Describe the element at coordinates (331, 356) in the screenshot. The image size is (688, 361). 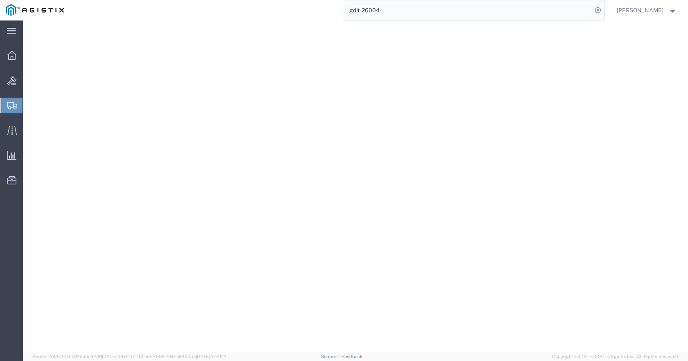
I see `a: Support` at that location.